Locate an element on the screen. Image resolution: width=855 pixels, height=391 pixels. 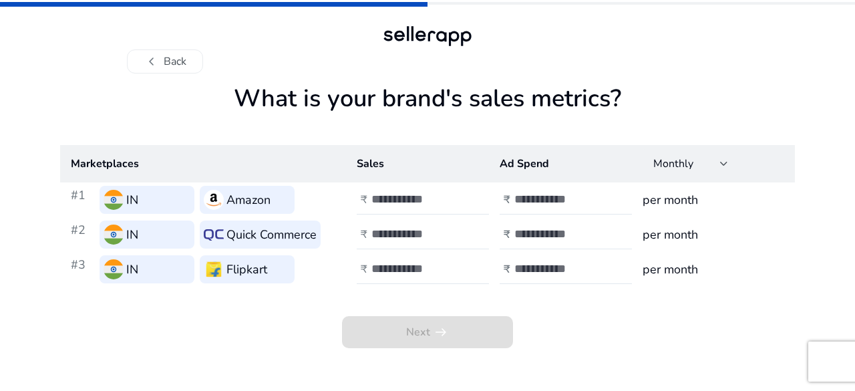
h3: Amazon is located at coordinates (249, 200).